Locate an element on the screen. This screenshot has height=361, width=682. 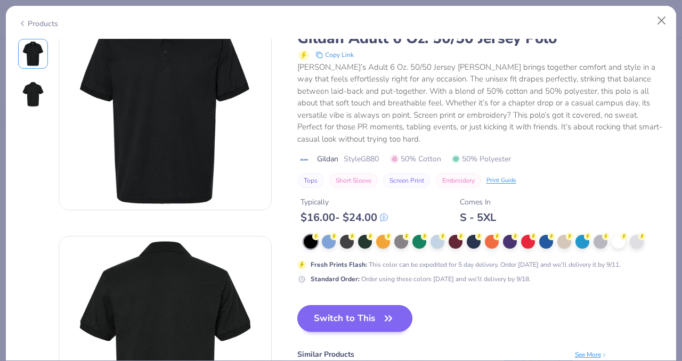
span: 50% Cotton is located at coordinates (416, 159).